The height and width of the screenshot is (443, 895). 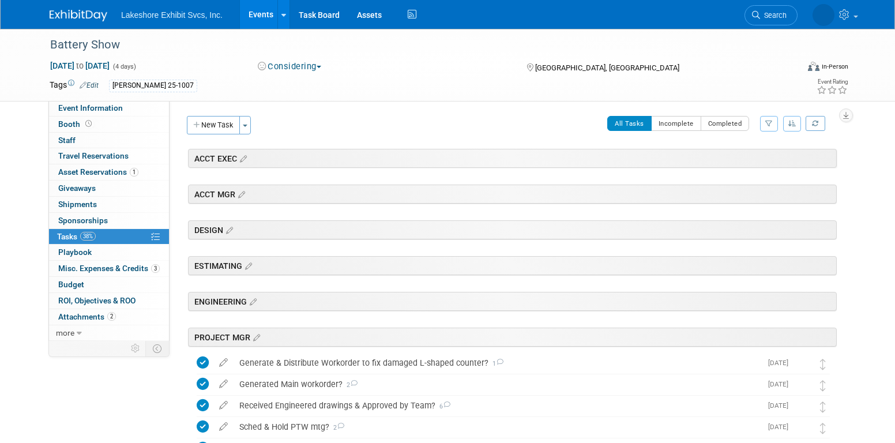 I want to click on a: Edit, so click(x=89, y=85).